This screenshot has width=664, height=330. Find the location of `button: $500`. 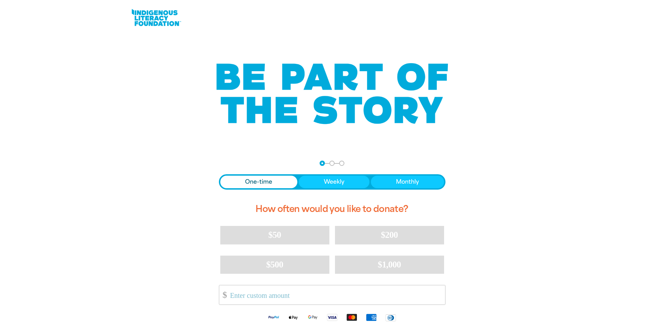

button: $500 is located at coordinates (275, 264).